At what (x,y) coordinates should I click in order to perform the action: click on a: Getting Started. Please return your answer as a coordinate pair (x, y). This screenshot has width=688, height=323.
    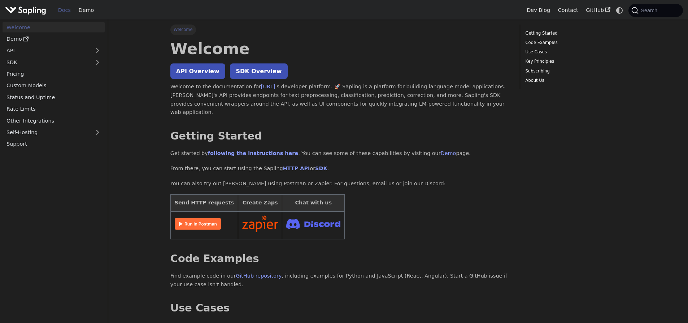
    Looking at the image, I should click on (574, 33).